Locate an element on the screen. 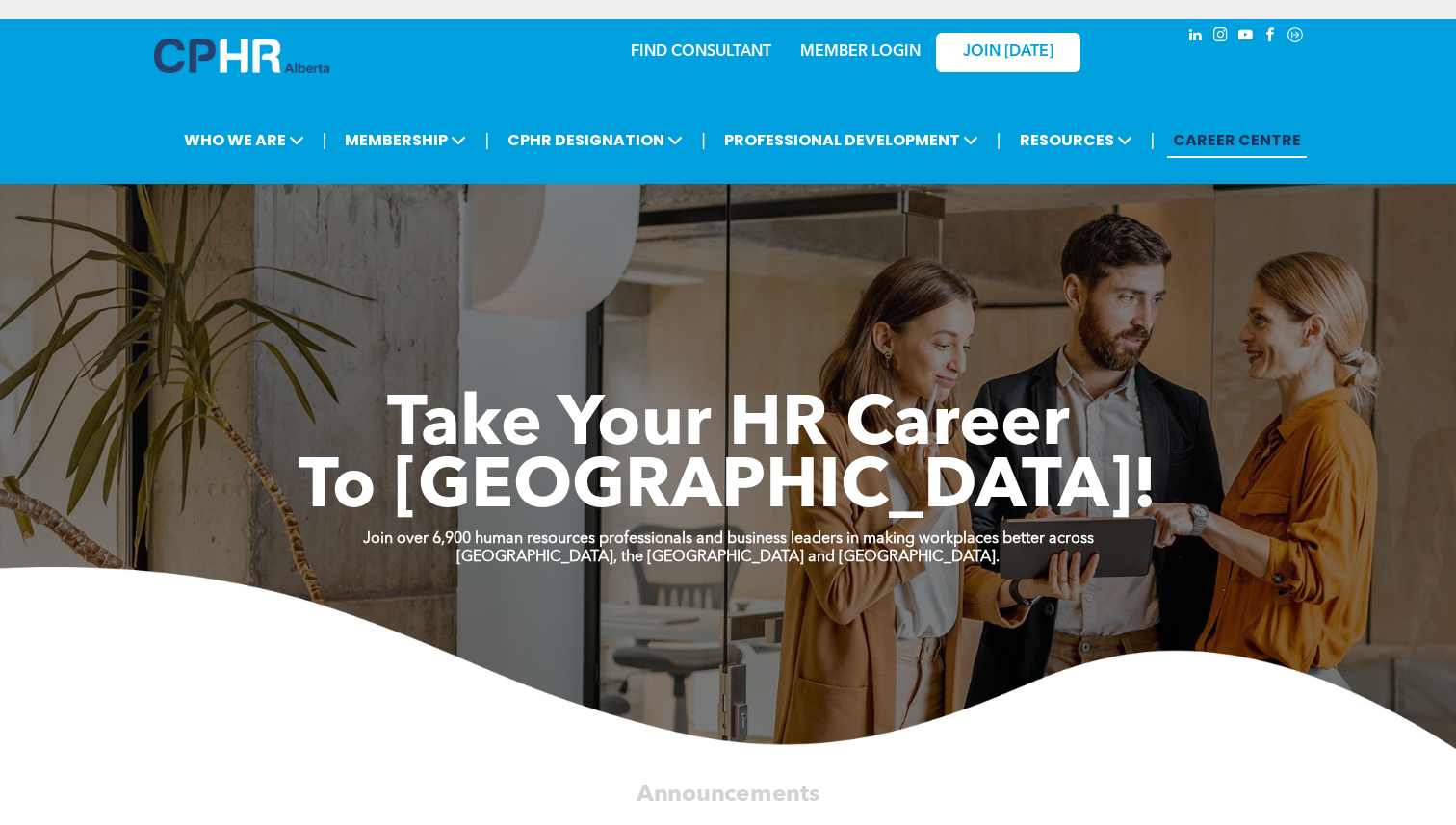 The height and width of the screenshot is (825, 1456). span: MEMBERSHIP is located at coordinates (406, 139).